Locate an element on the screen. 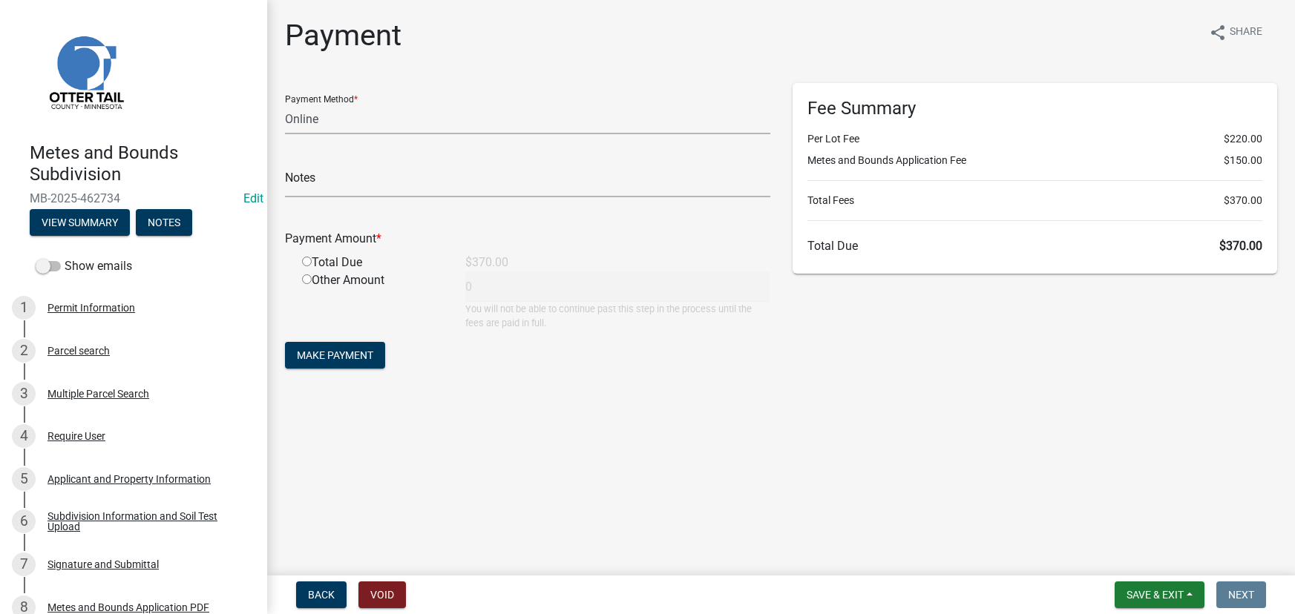  wm-modal-confirm: Notes is located at coordinates (164, 223).